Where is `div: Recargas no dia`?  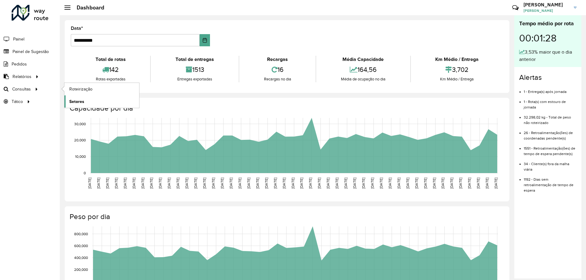
div: Recargas no dia is located at coordinates (277, 79).